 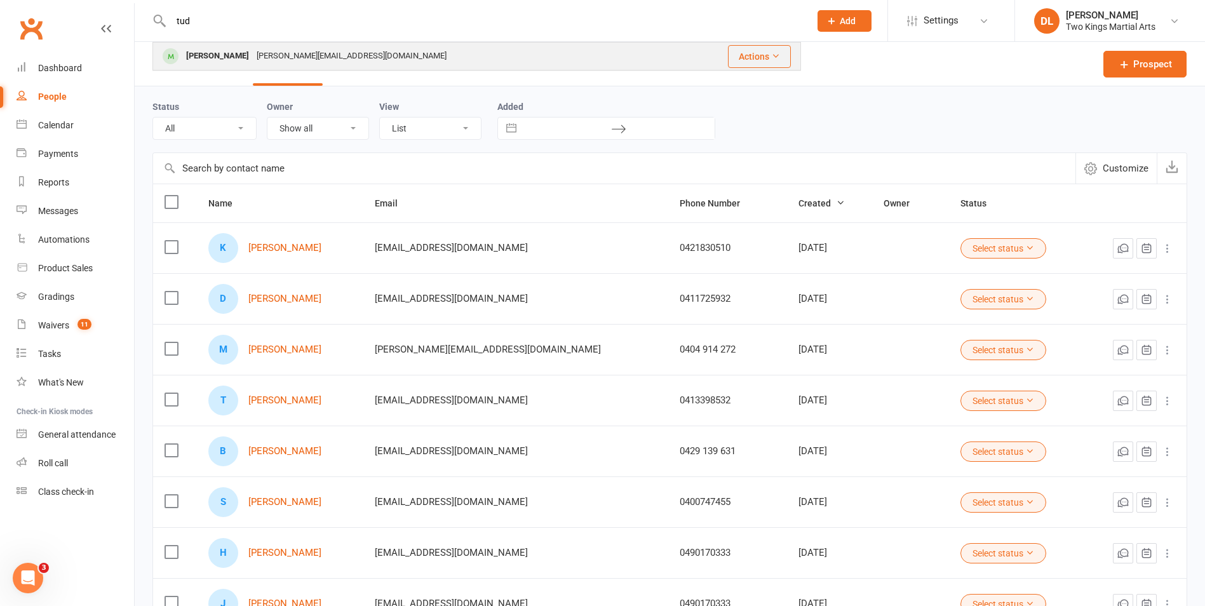 I want to click on button: Add, so click(x=844, y=21).